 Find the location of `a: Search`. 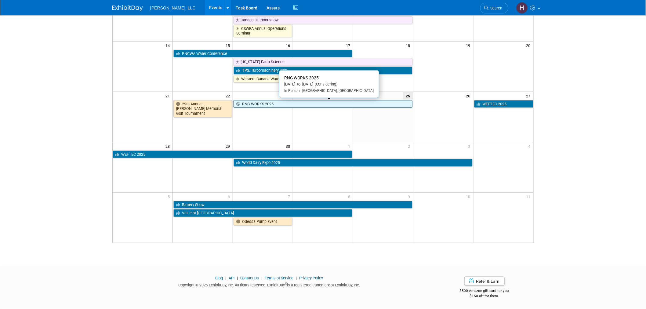

a: Search is located at coordinates (494, 8).